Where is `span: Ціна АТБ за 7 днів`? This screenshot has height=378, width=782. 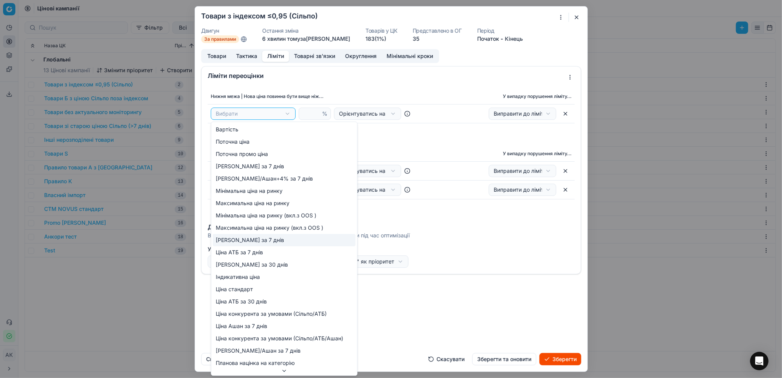
span: Ціна АТБ за 7 днів is located at coordinates (239, 253).